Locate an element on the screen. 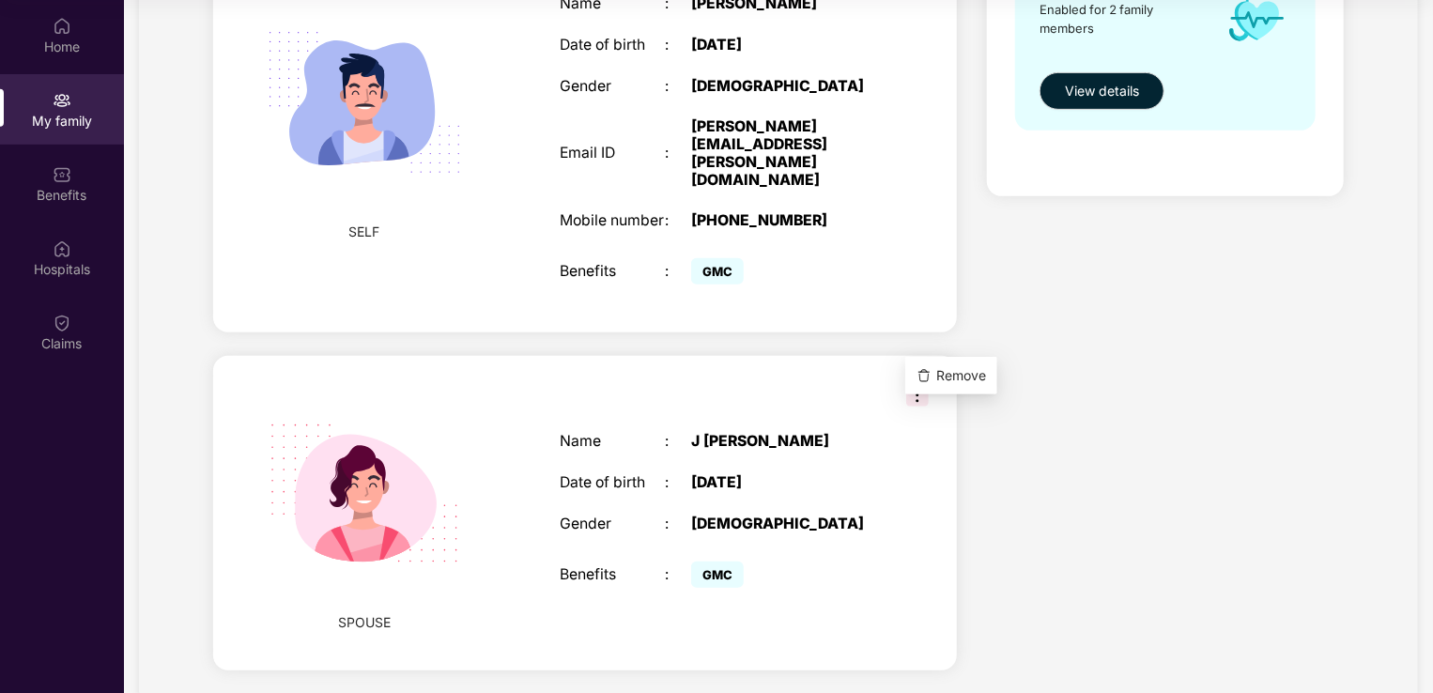  img: svg+xml;base64,PHN2ZyB3aWR0aD0iMjAiIGhlaWdodD0iMjAiIHZpZXdCb3g9IjAgMCAyMCAyMCIgZmlsbD0ibm9uZSIgeG... is located at coordinates (62, 100).